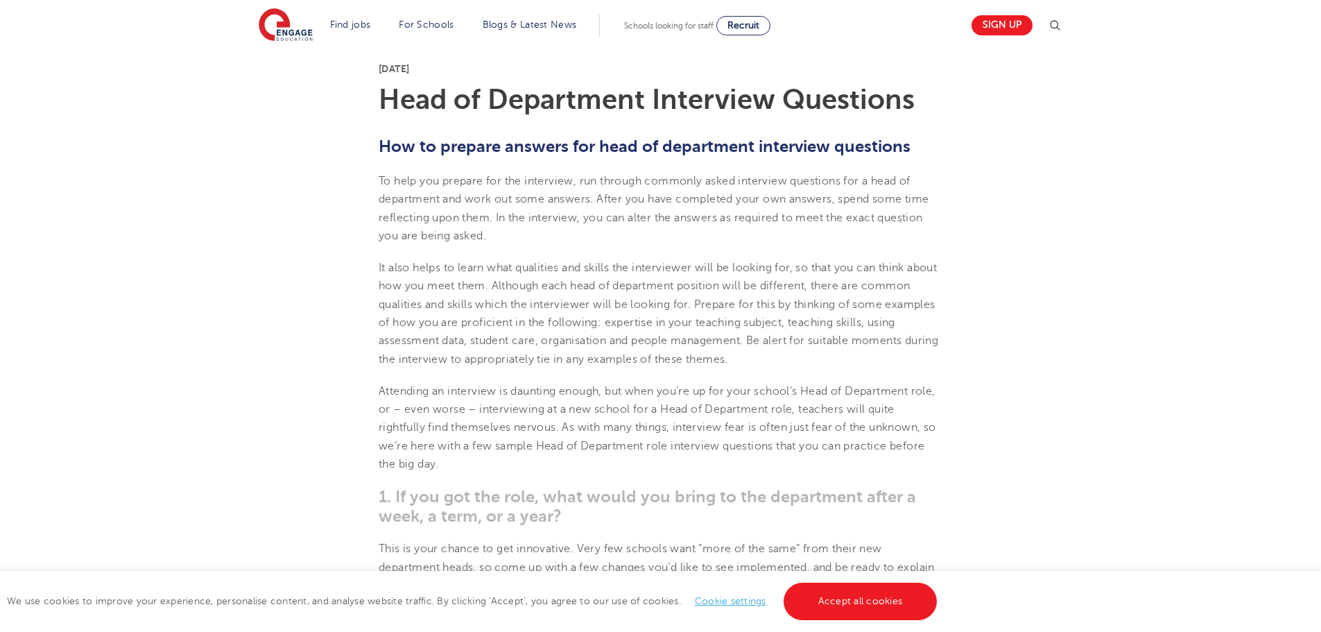 This screenshot has width=1321, height=632. What do you see at coordinates (286, 26) in the screenshot?
I see `img: Engage Education` at bounding box center [286, 26].